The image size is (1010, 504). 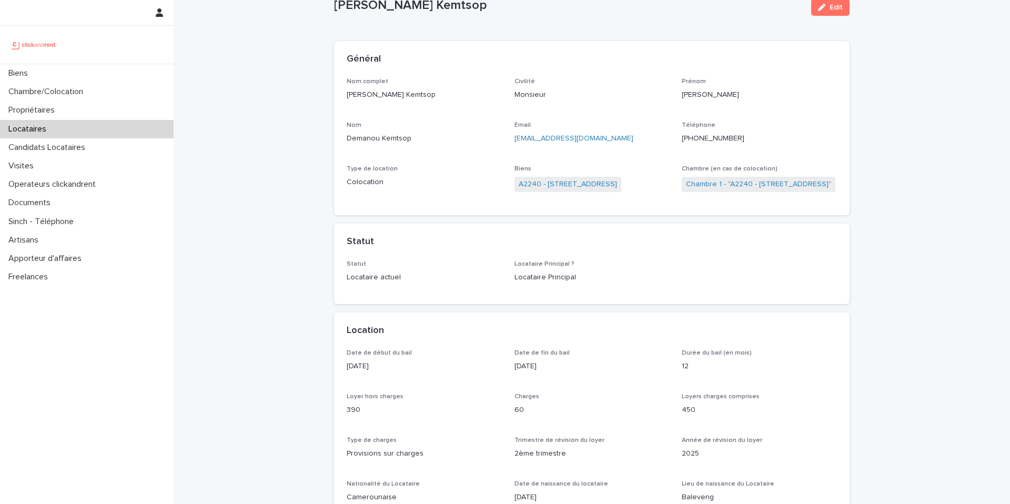 I want to click on span: Biens, so click(x=523, y=169).